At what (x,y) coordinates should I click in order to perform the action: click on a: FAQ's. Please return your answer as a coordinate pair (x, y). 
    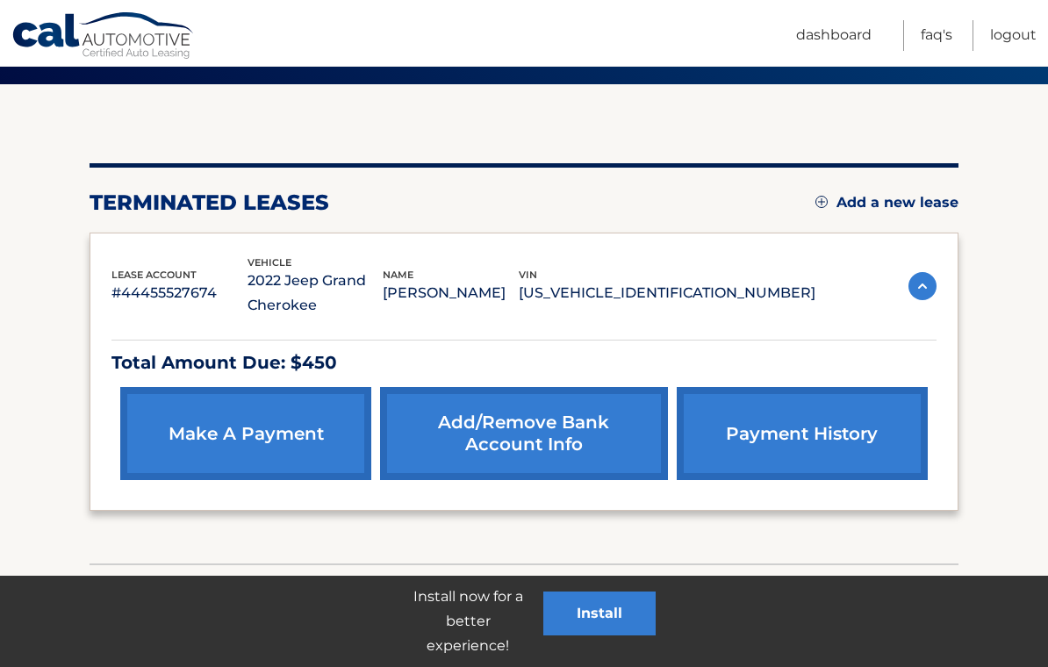
    Looking at the image, I should click on (936, 35).